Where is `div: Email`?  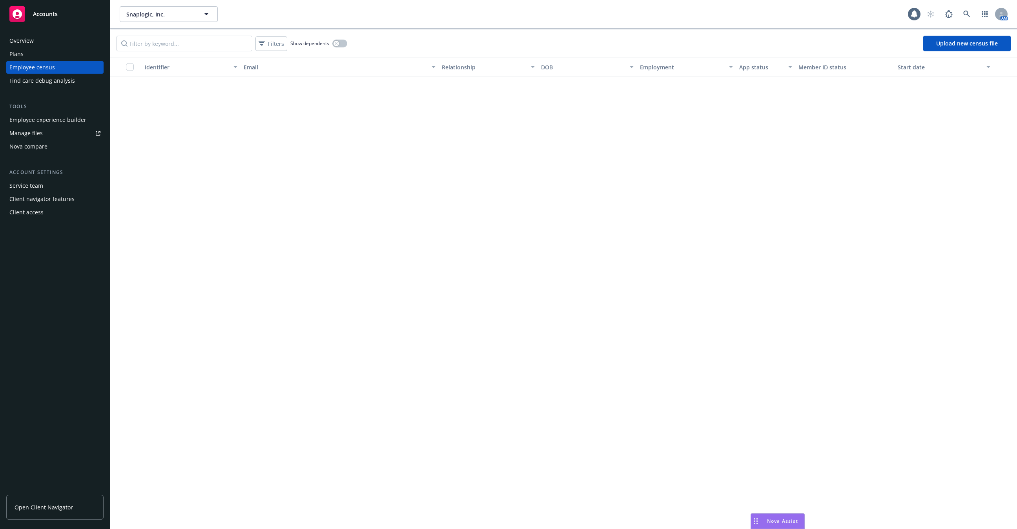 div: Email is located at coordinates (335, 67).